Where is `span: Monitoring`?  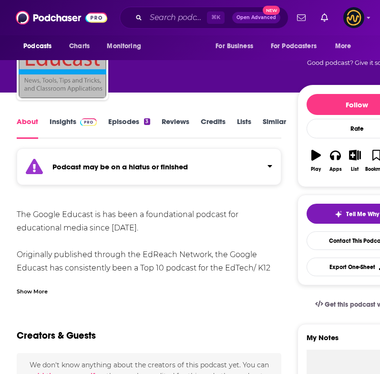 span: Monitoring is located at coordinates (124, 46).